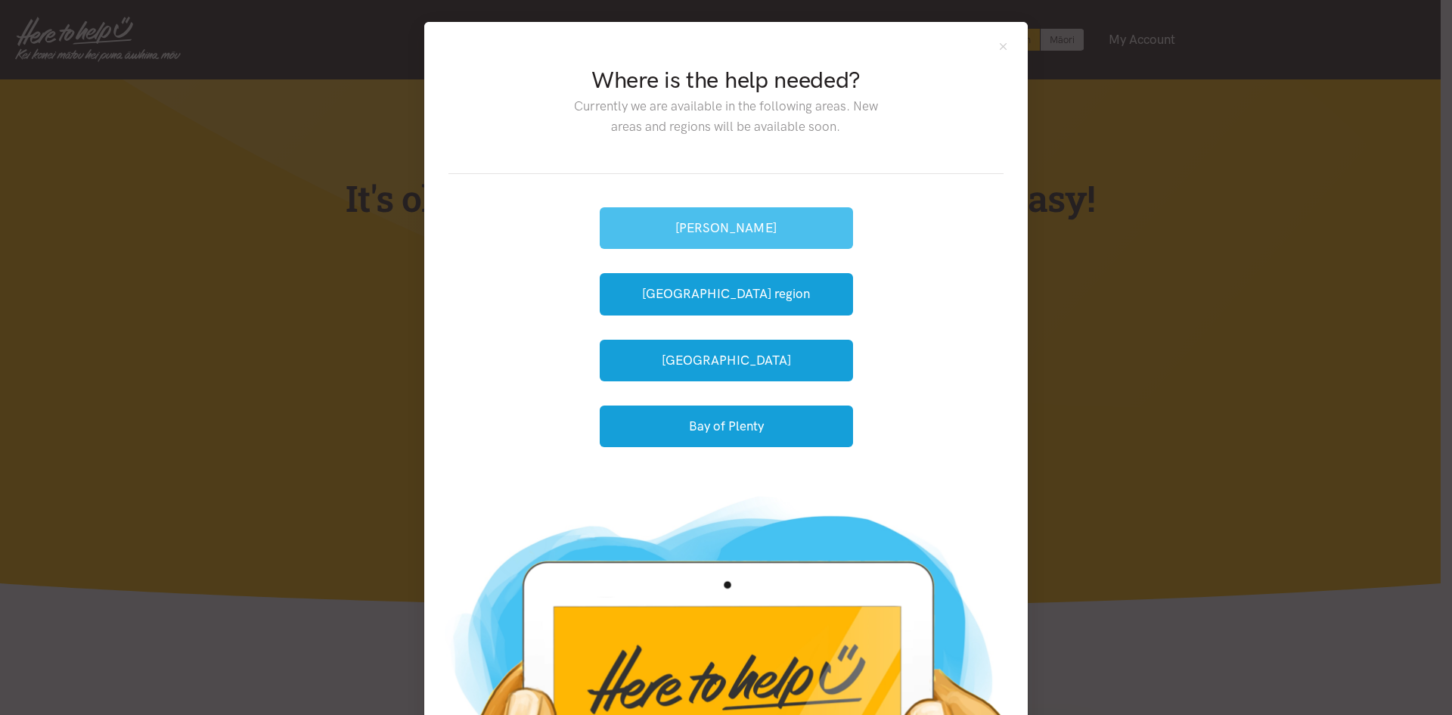  I want to click on p: Currently we are available in the following areas. New areas and regions will be available soon., so click(725, 116).